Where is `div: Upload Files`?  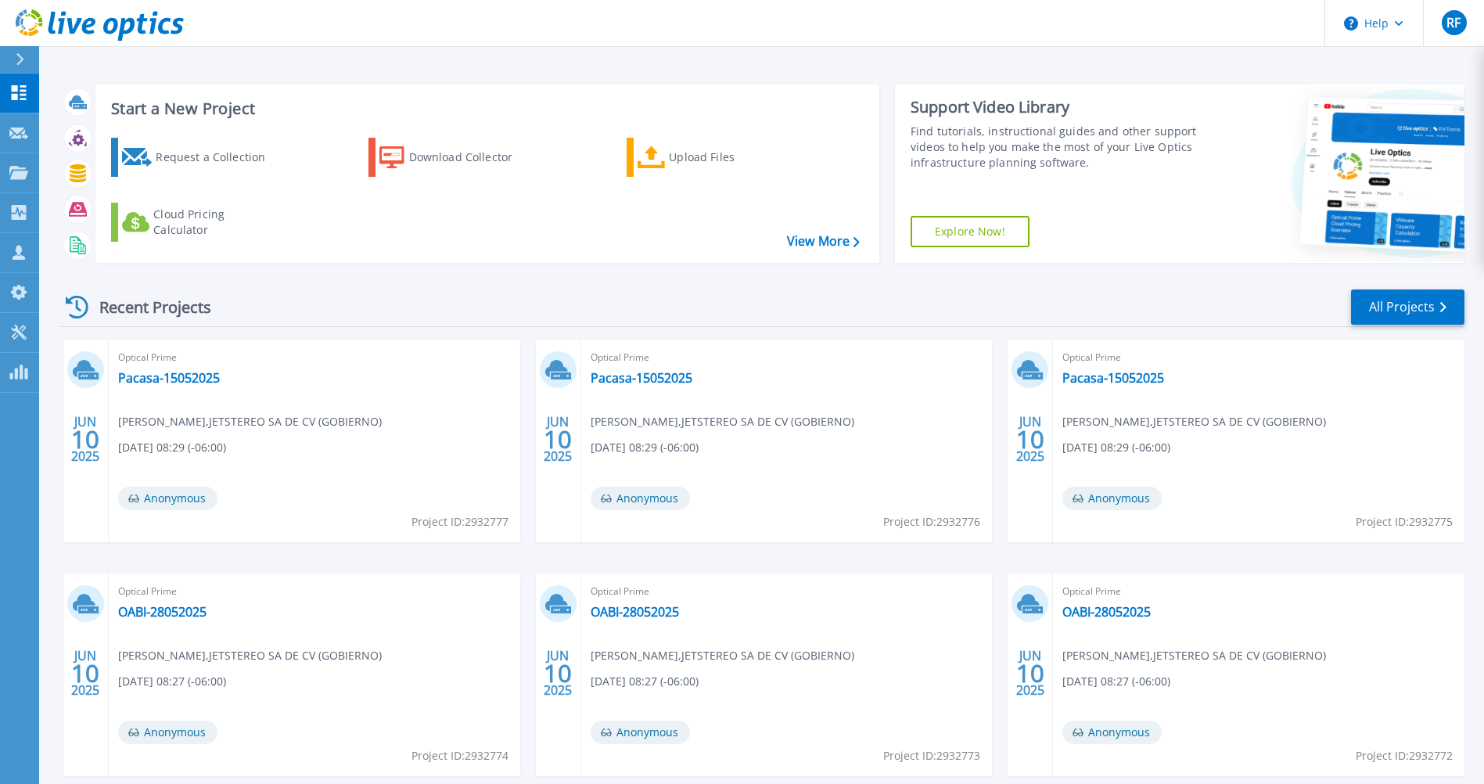 div: Upload Files is located at coordinates (731, 157).